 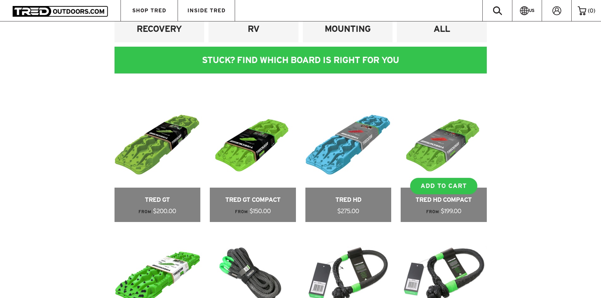 What do you see at coordinates (159, 29) in the screenshot?
I see `h4: RECOVERY` at bounding box center [159, 29].